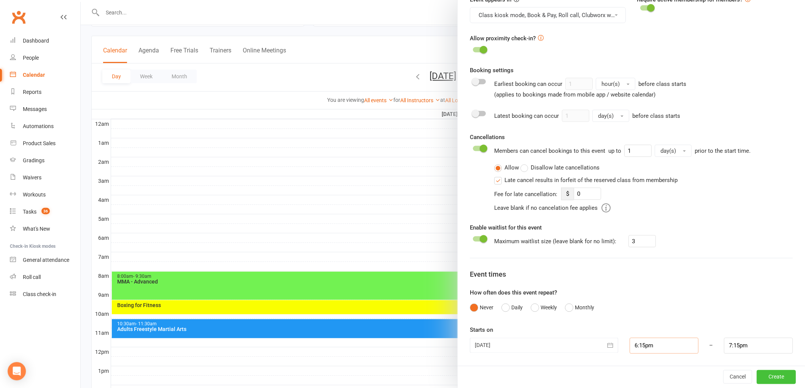 This screenshot has width=805, height=388. I want to click on a: Automations, so click(45, 126).